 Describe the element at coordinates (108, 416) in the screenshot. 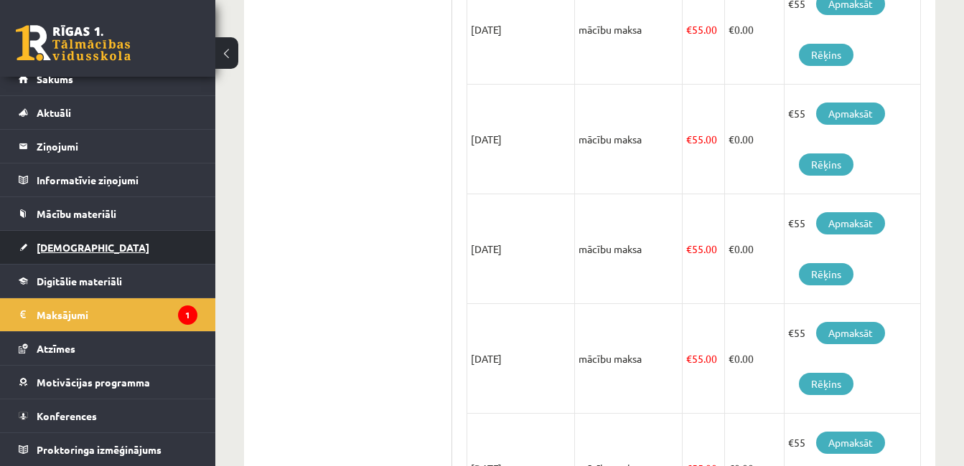

I see `a: Konferences` at that location.